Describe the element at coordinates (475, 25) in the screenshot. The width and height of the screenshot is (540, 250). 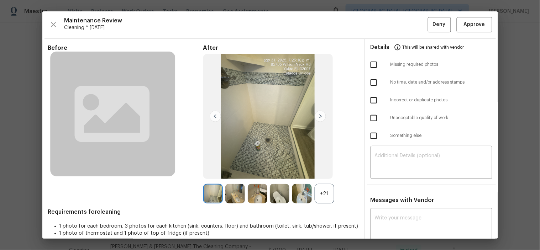
I see `span: Approve` at that location.